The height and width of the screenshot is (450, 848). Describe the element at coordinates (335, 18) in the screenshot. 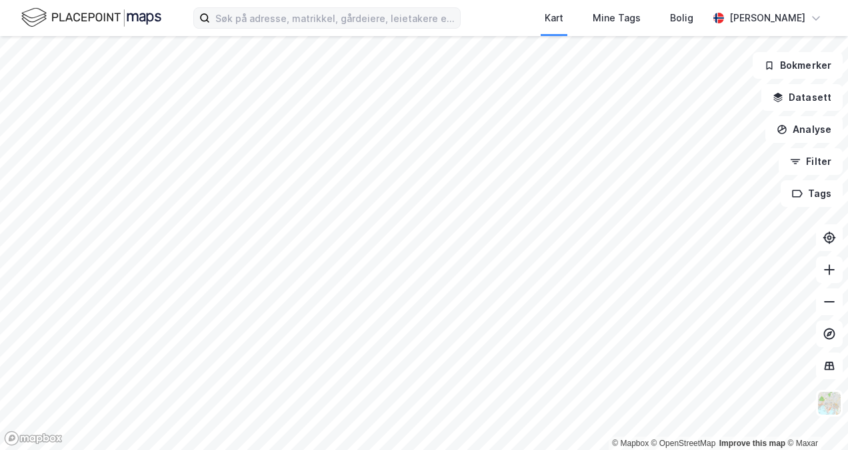

I see `input: Søk på adresse, matrikkel, gårdeiere, leietakere eller personer` at that location.